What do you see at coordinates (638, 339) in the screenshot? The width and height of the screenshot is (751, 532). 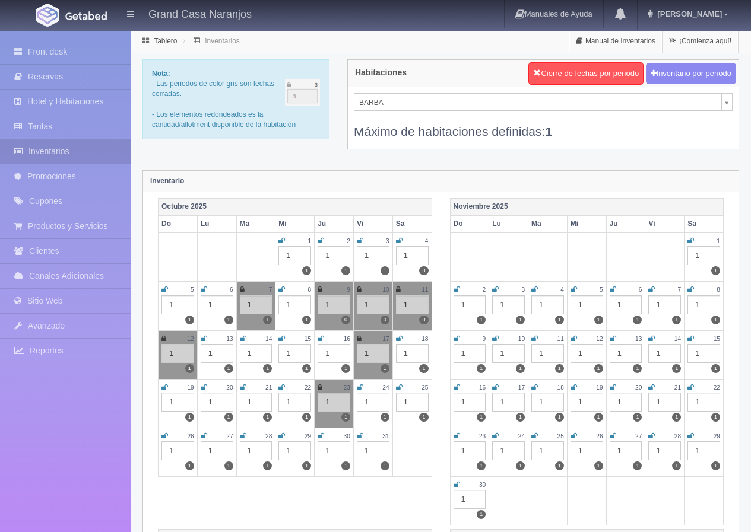 I see `small: 13` at bounding box center [638, 339].